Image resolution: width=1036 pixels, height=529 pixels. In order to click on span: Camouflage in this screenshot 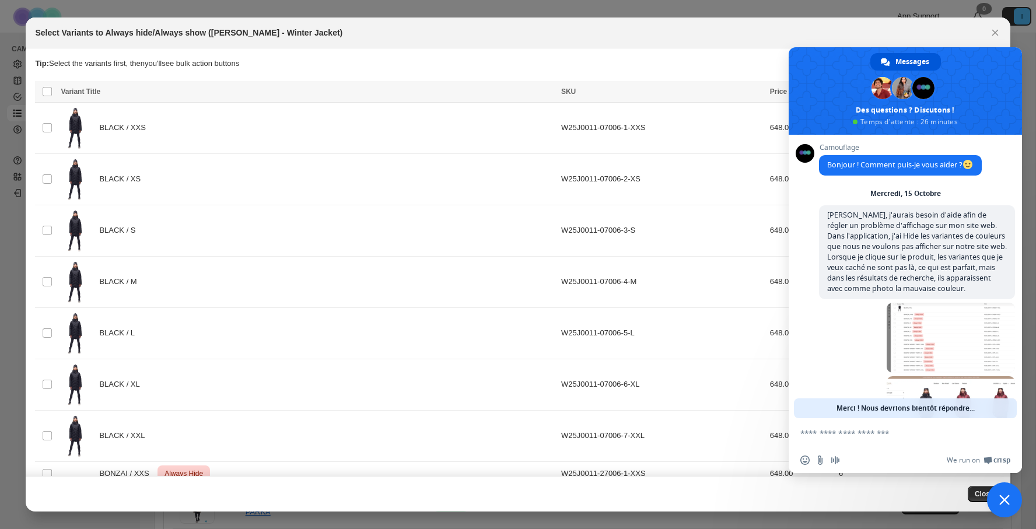, I will do `click(900, 148)`.